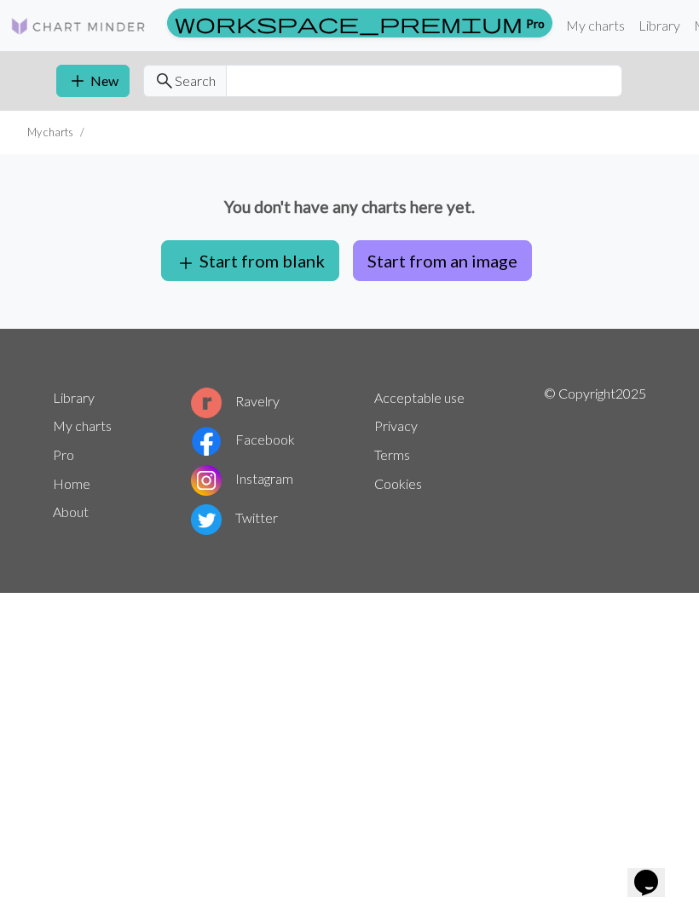 The height and width of the screenshot is (914, 699). Describe the element at coordinates (398, 483) in the screenshot. I see `a: Cookies` at that location.